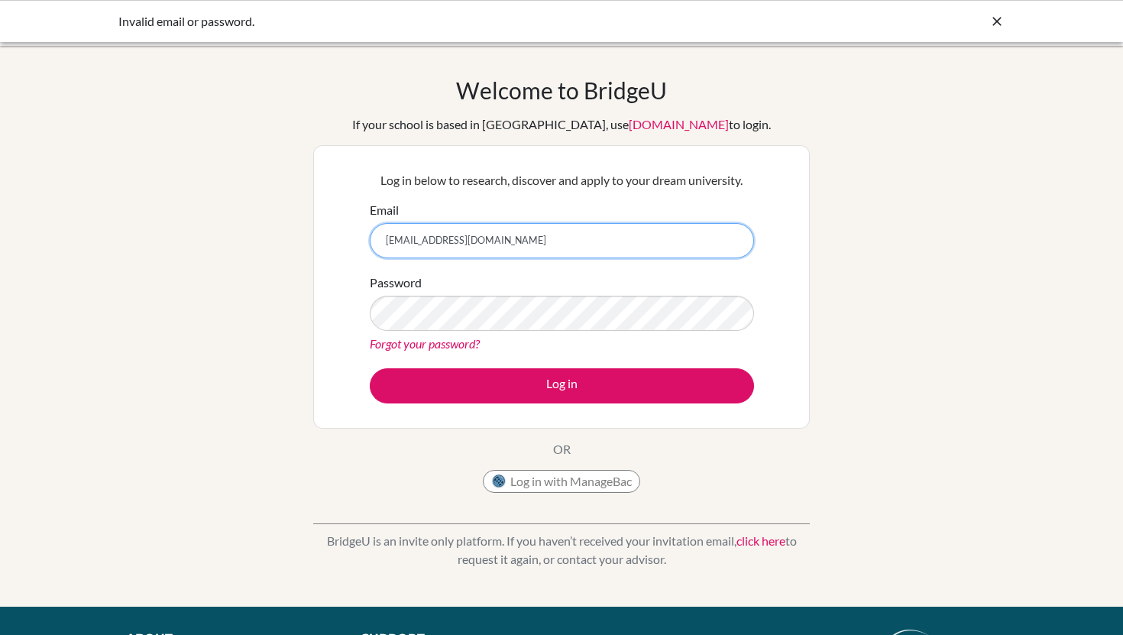 Image resolution: width=1123 pixels, height=635 pixels. Describe the element at coordinates (384, 210) in the screenshot. I see `label: Email` at that location.